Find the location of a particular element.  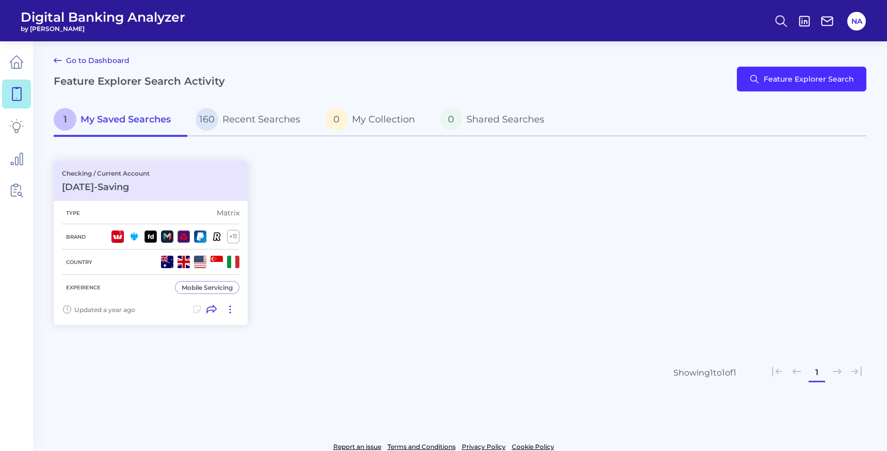

span: Shared Searches is located at coordinates (505, 119).